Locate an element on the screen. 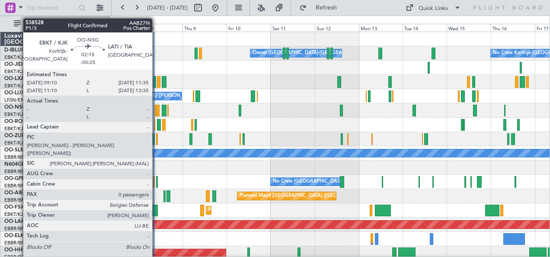 Image resolution: width=550 pixels, height=257 pixels. a: OO-NSGCessna Citation CJ4 is located at coordinates (39, 107).